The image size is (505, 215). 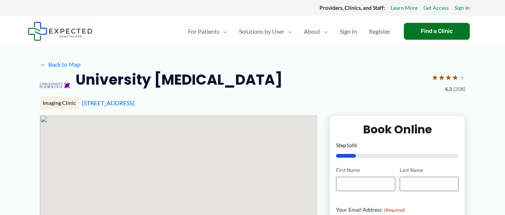 What do you see at coordinates (59, 103) in the screenshot?
I see `div: Imaging Clinic` at bounding box center [59, 103].